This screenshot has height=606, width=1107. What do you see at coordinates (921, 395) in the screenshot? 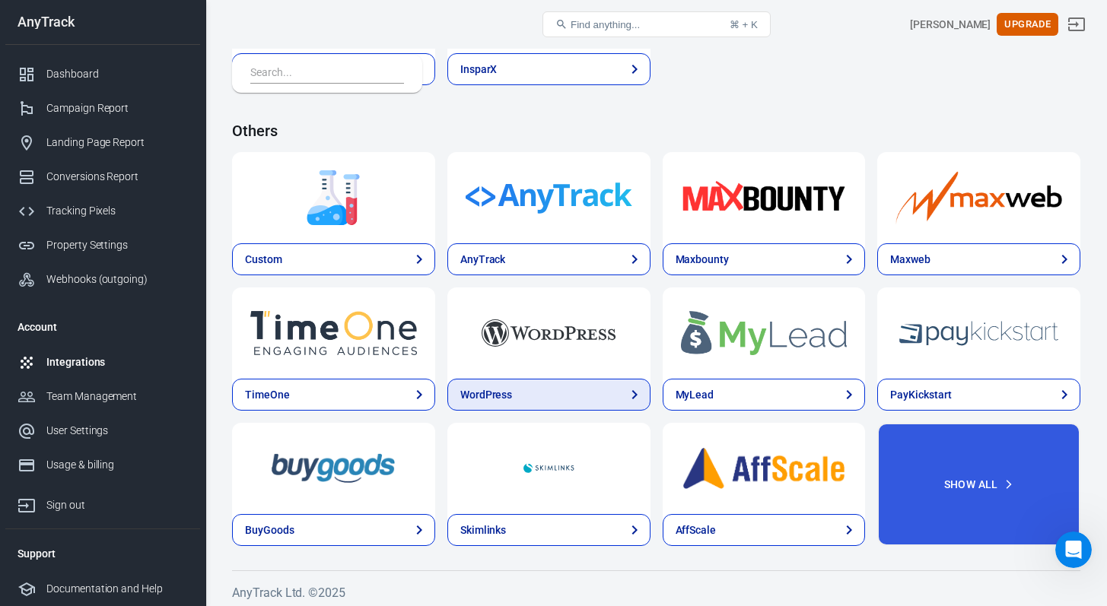
I see `div: PayKickstart` at bounding box center [921, 395].